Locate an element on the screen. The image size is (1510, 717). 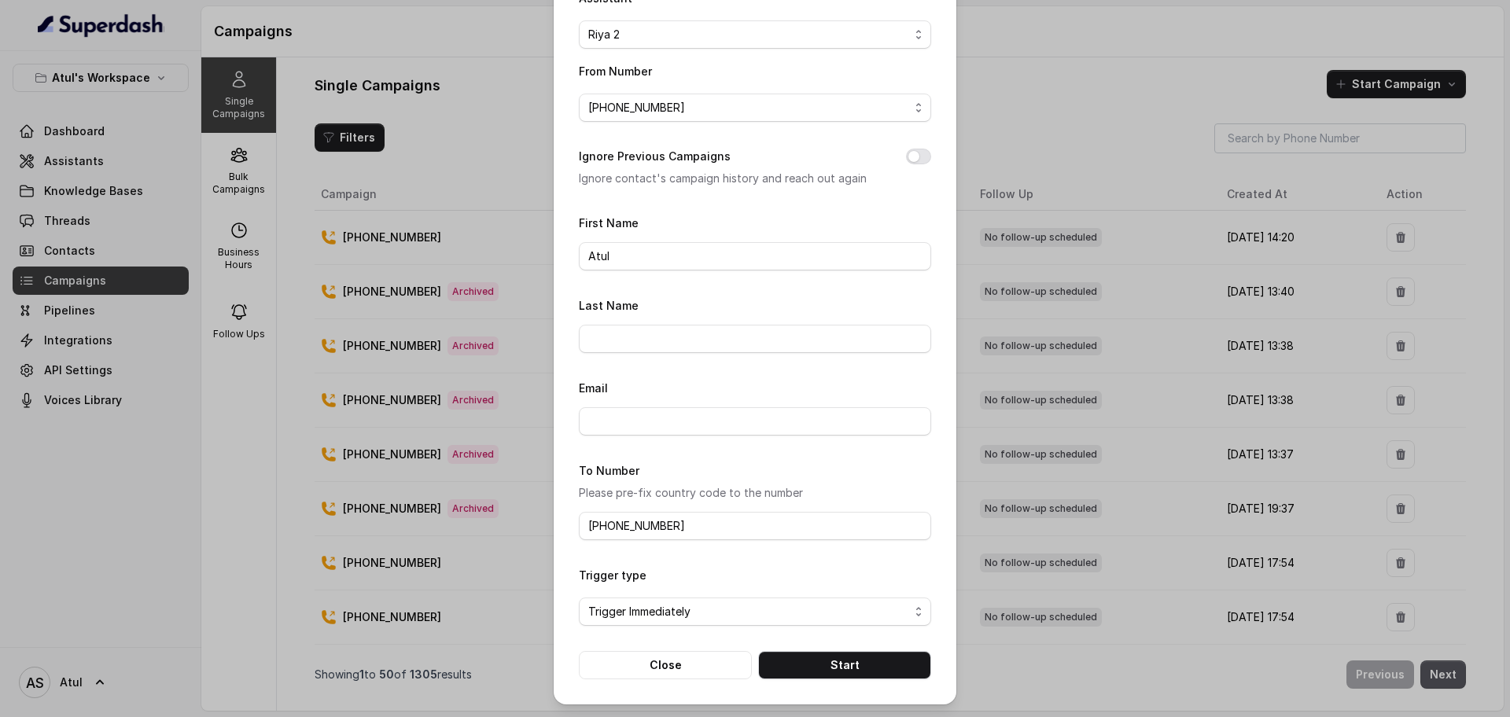
span: Riya 2 is located at coordinates (749, 35).